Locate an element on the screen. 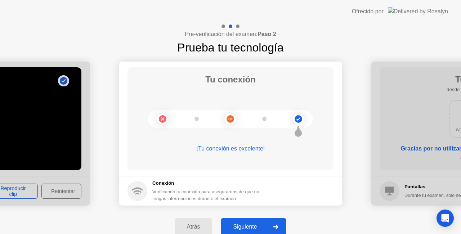  img: Delivered by Rosalyn is located at coordinates (418, 11).